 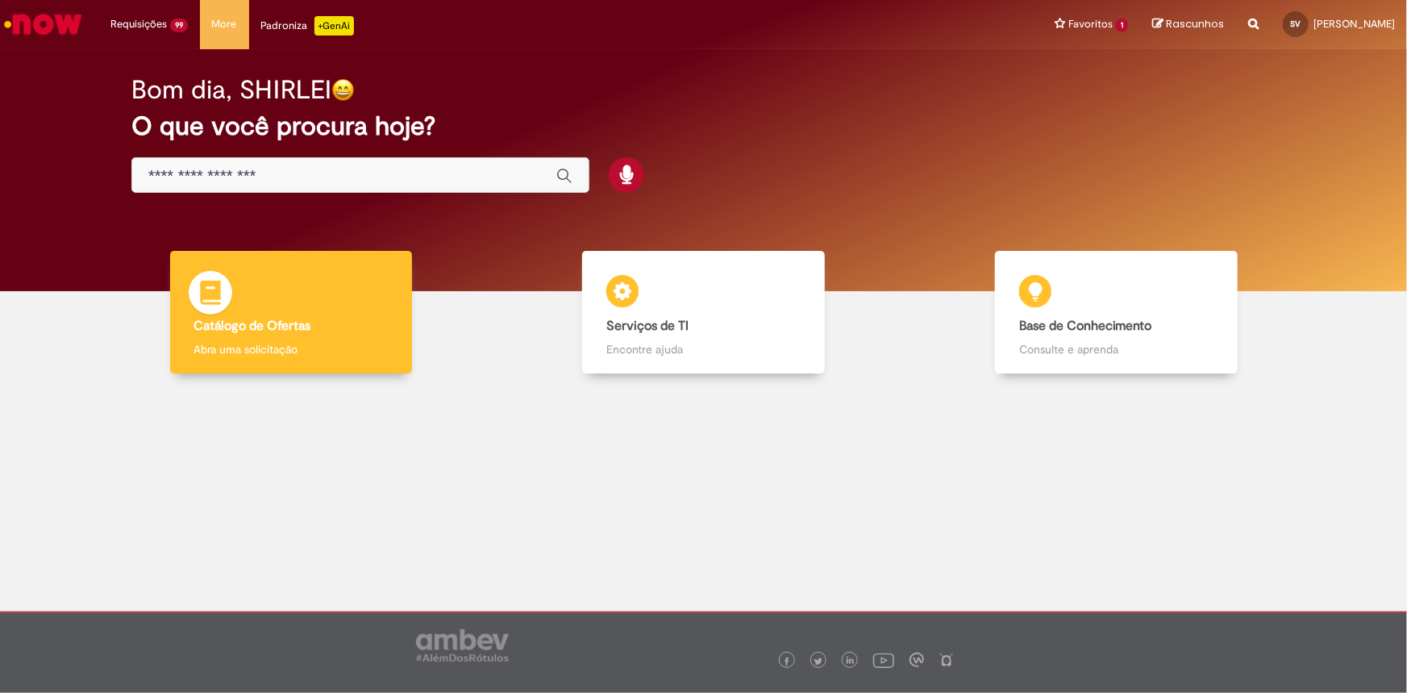 I want to click on img: logo_footer_ambev_rotulo_gray.png, so click(x=462, y=645).